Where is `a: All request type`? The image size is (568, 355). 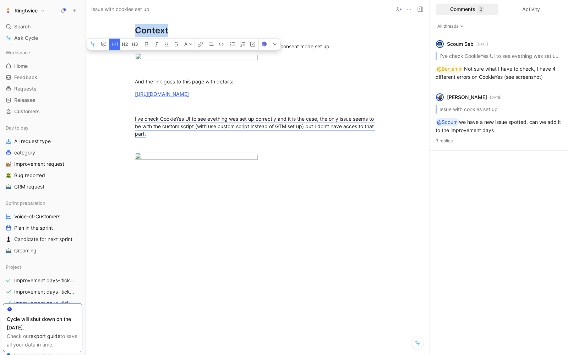 a: All request type is located at coordinates (43, 141).